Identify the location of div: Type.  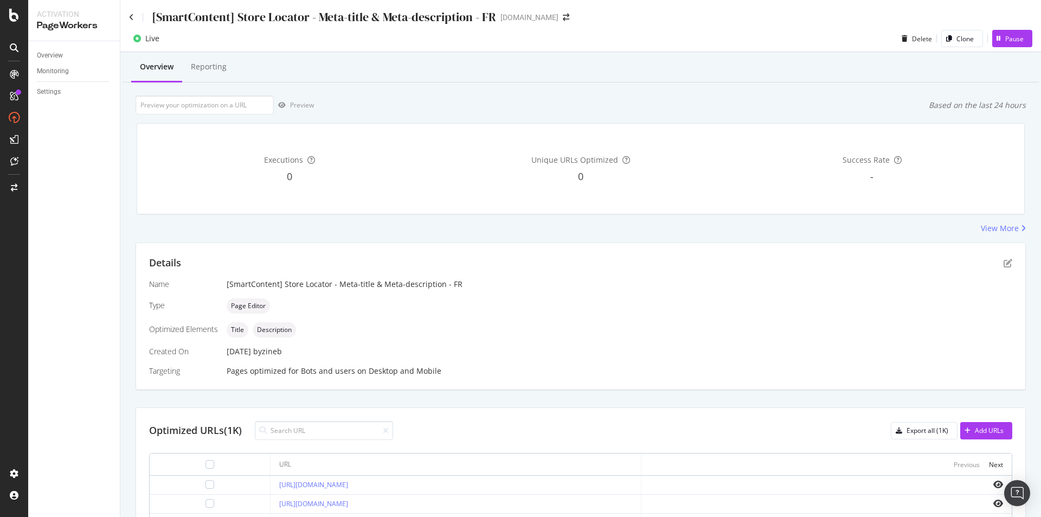
(183, 305).